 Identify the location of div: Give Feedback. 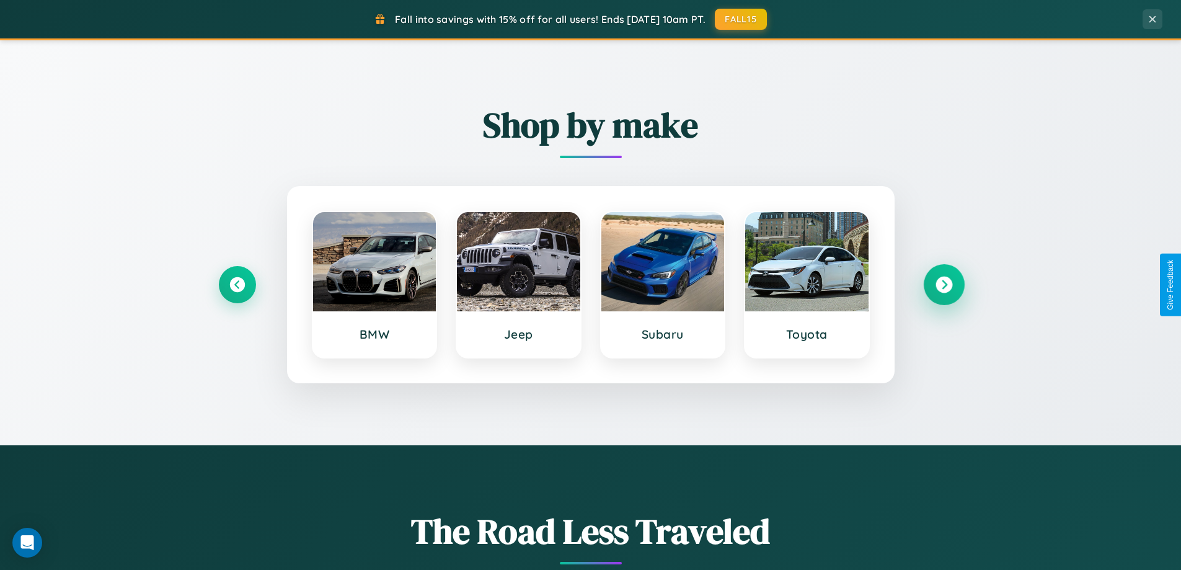
(1170, 284).